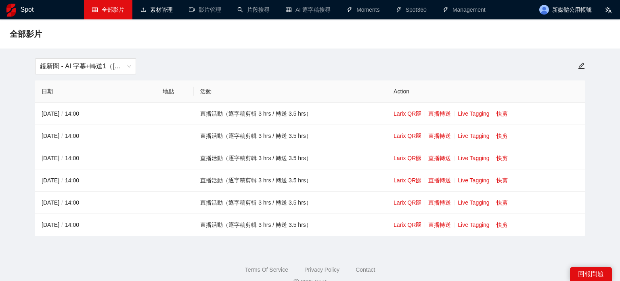 The image size is (620, 281). I want to click on a: video-camera影片管理, so click(205, 10).